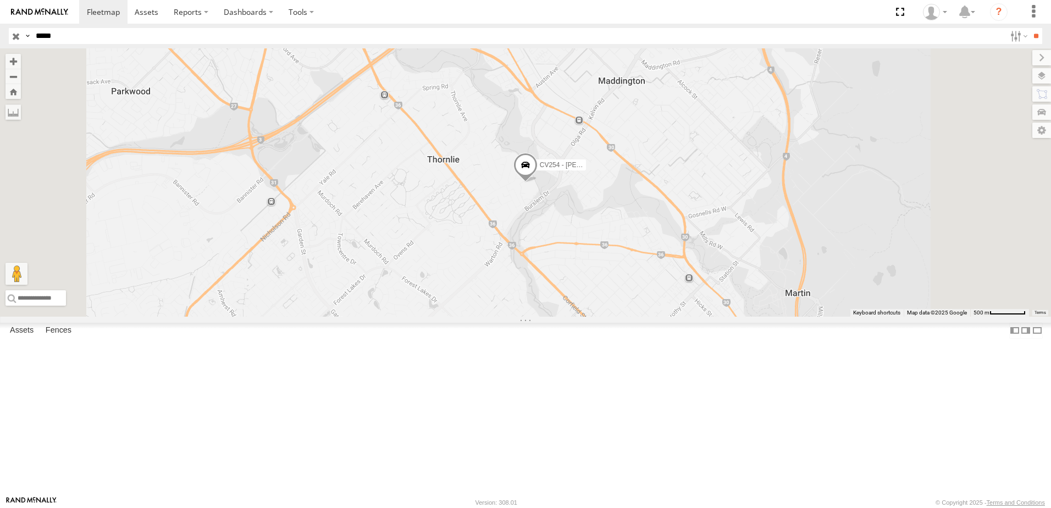 The image size is (1051, 508). Describe the element at coordinates (1026, 330) in the screenshot. I see `label: Dock Summary Table to the Right` at that location.